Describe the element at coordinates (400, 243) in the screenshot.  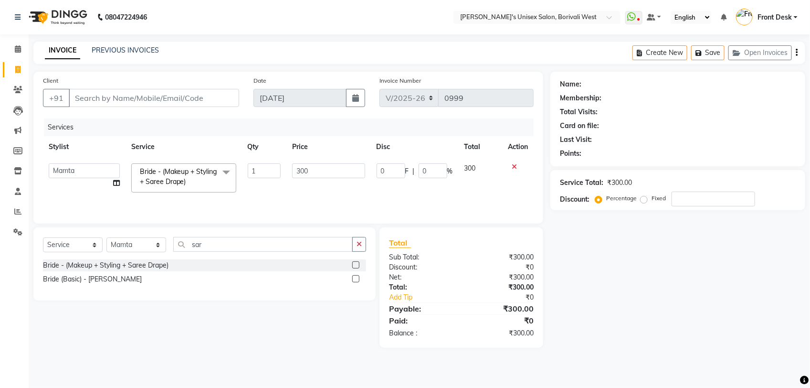
I see `span: Total` at that location.